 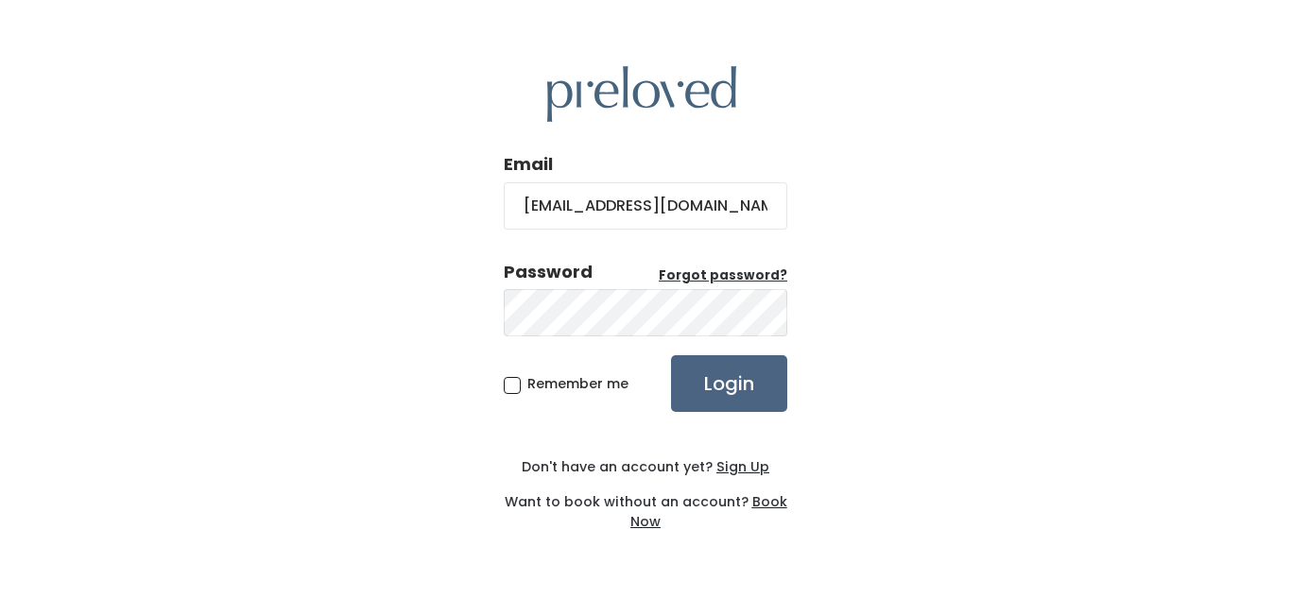 What do you see at coordinates (642, 94) in the screenshot?
I see `img: preloved logo` at bounding box center [642, 94].